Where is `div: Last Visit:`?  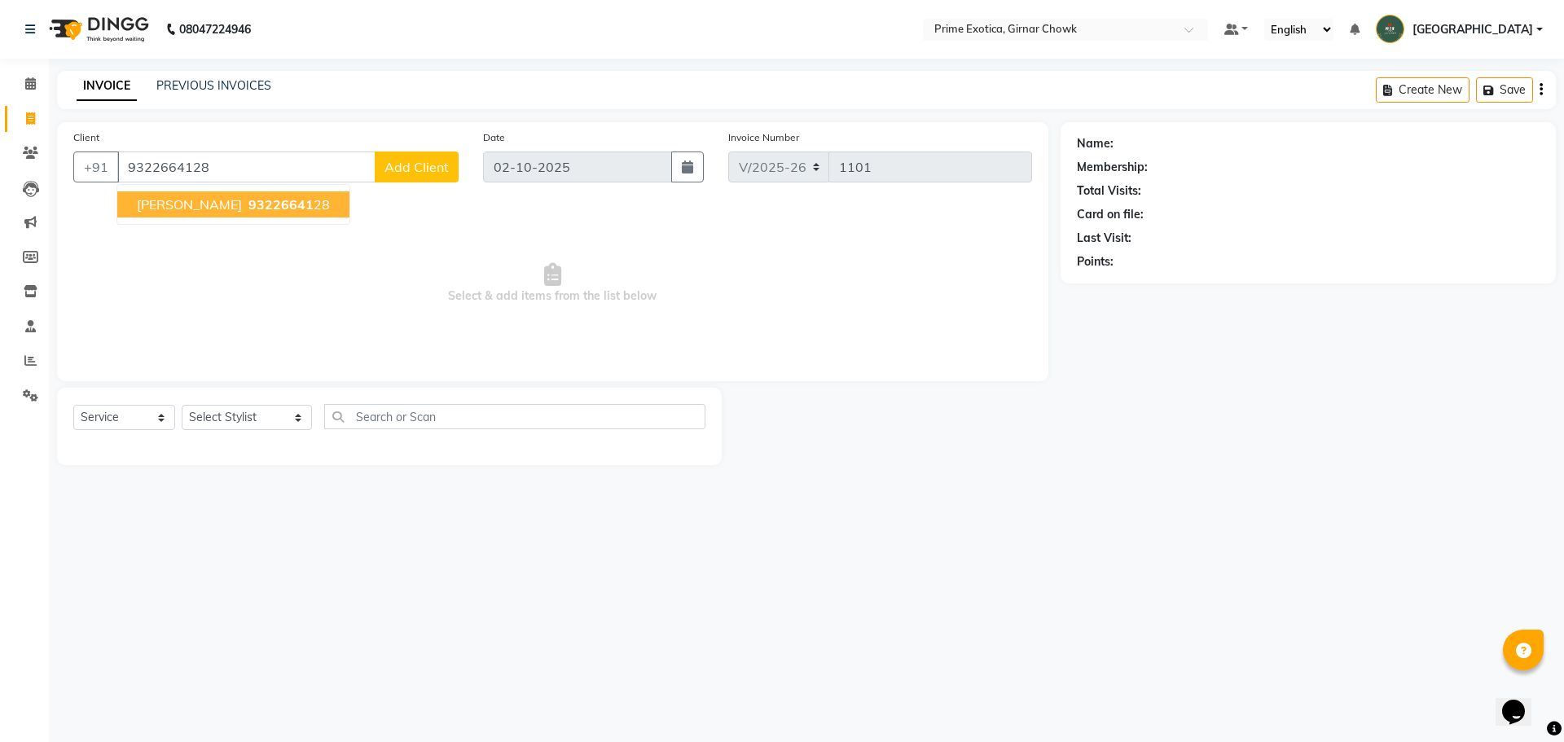
div: Last Visit: is located at coordinates (1104, 238).